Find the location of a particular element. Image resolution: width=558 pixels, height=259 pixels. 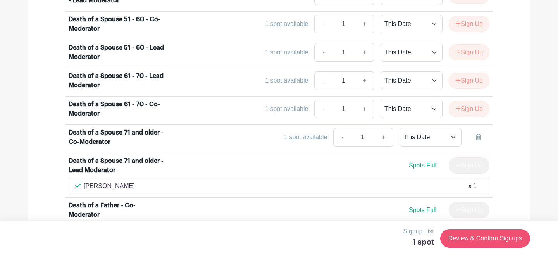

h5: 1 spot is located at coordinates (419, 242).